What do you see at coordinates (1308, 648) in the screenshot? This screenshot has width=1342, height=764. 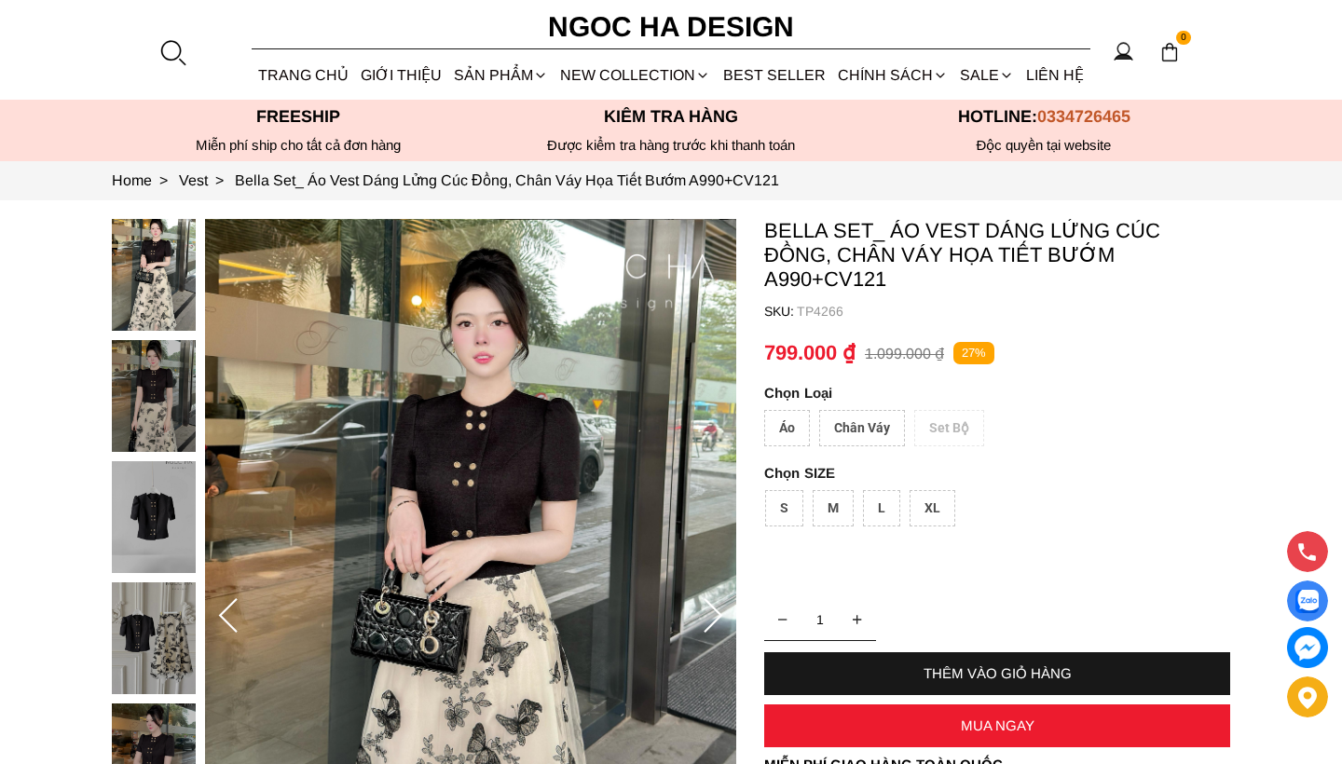 I see `a: messenger` at bounding box center [1308, 648].